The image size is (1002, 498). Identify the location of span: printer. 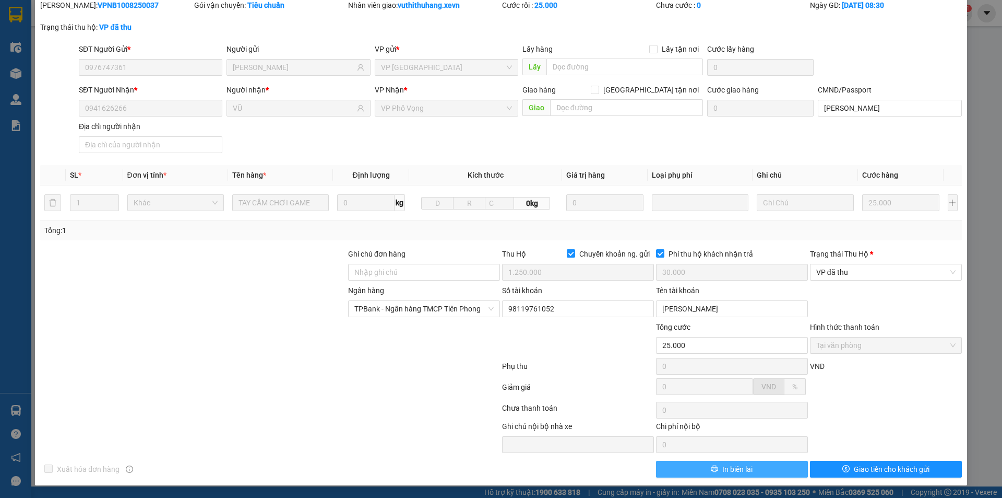
(715, 469).